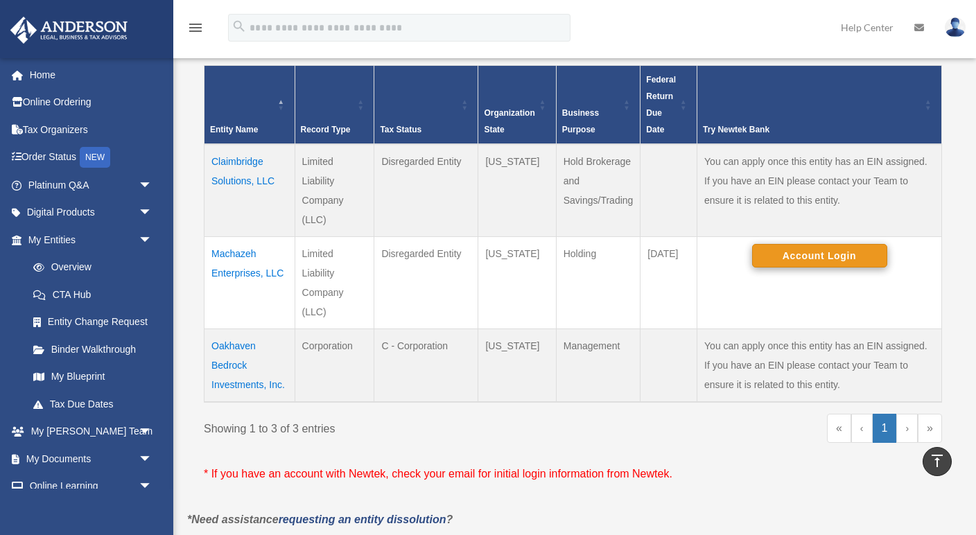 This screenshot has width=976, height=535. What do you see at coordinates (91, 486) in the screenshot?
I see `a: Online Learningarrow_drop_down` at bounding box center [91, 486].